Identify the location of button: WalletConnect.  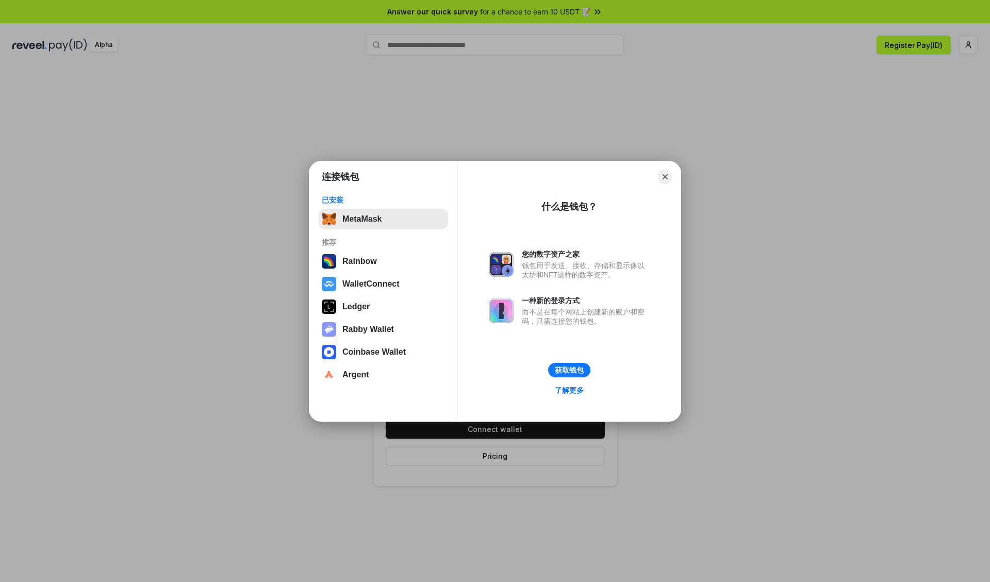
(383, 284).